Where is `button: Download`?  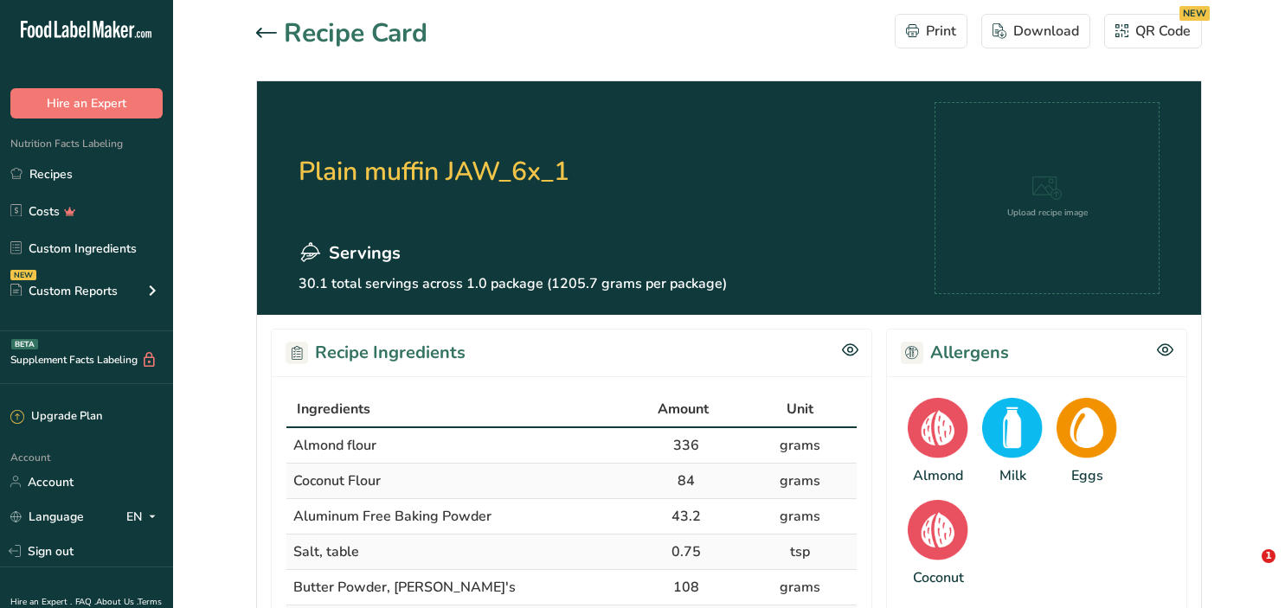
button: Download is located at coordinates (1036, 31).